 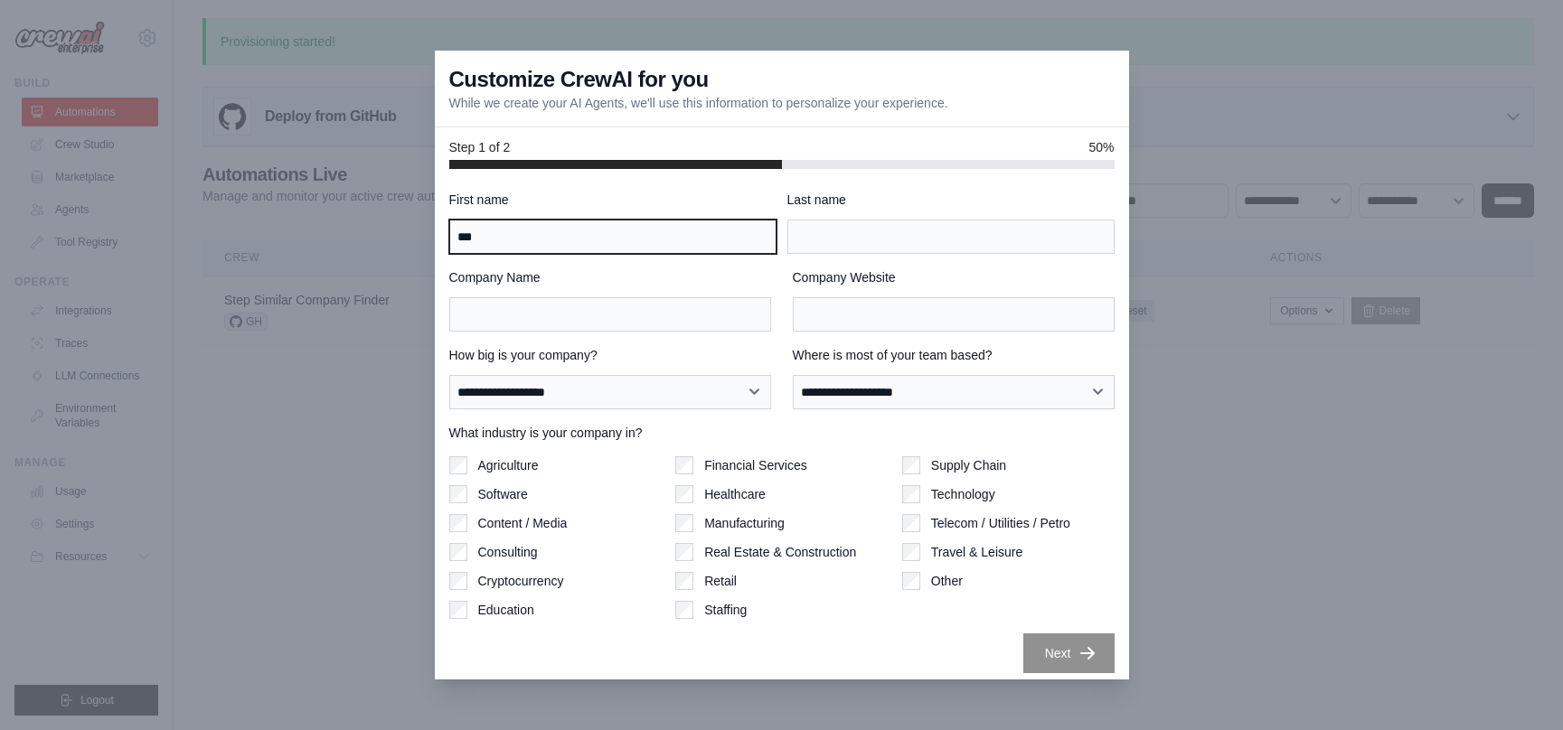 I want to click on button: Next, so click(x=1068, y=653).